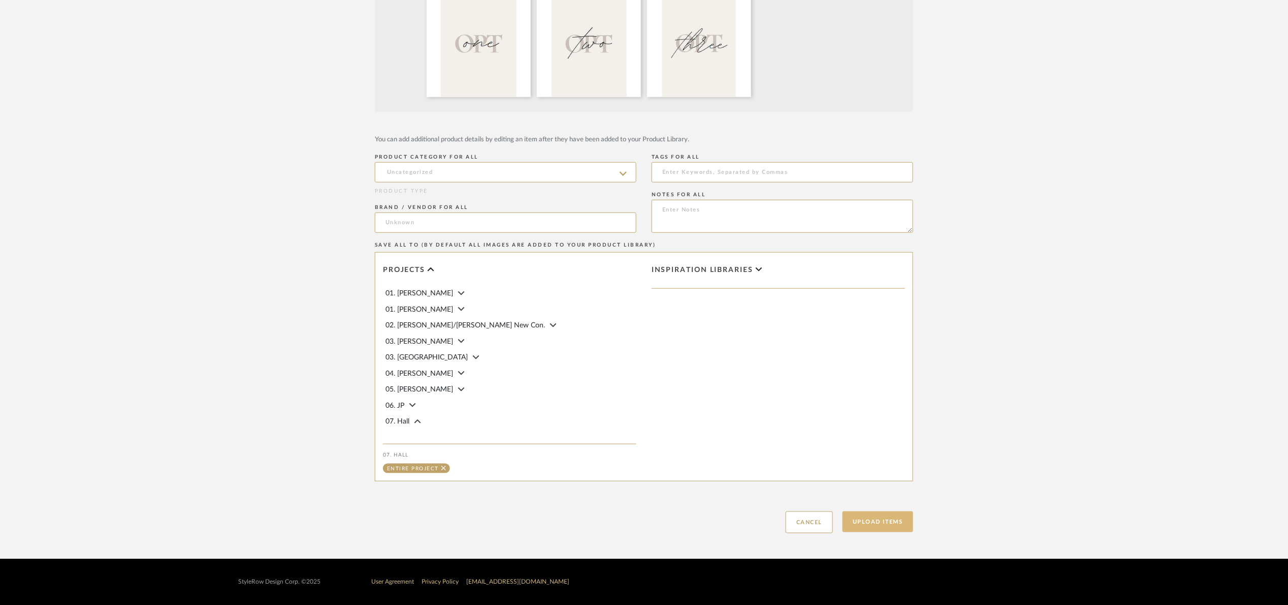  I want to click on input: Unknown, so click(506, 223).